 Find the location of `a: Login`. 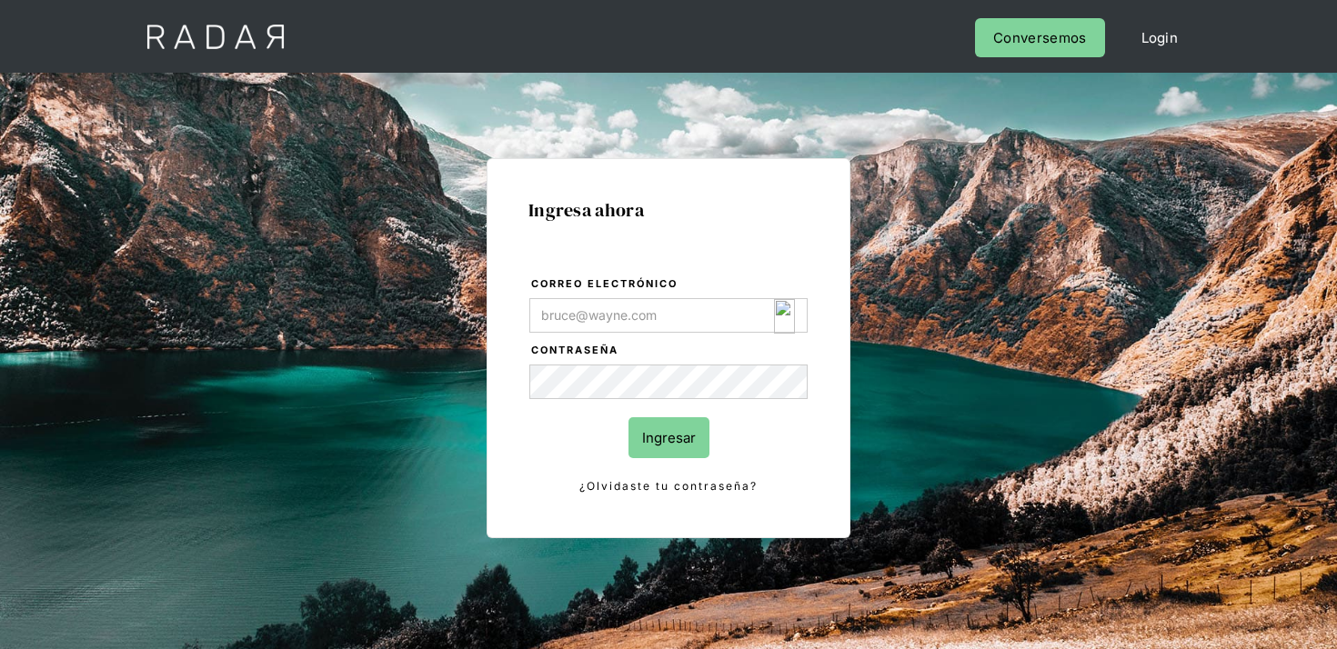

a: Login is located at coordinates (1159, 37).